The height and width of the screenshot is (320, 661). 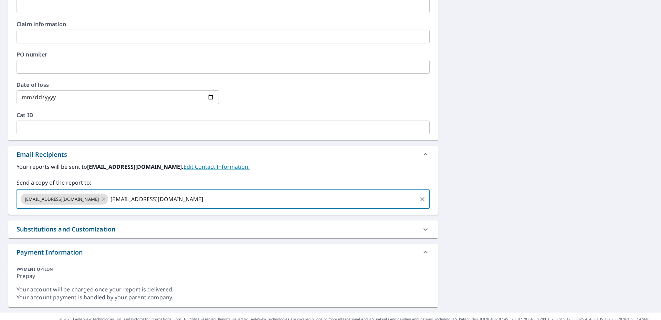 I want to click on label: Your reports will be sent to, so click(x=223, y=167).